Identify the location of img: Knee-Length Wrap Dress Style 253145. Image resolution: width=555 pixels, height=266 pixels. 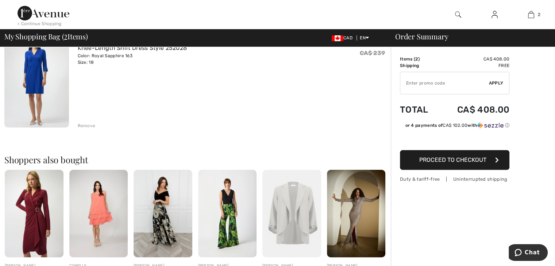
(34, 214).